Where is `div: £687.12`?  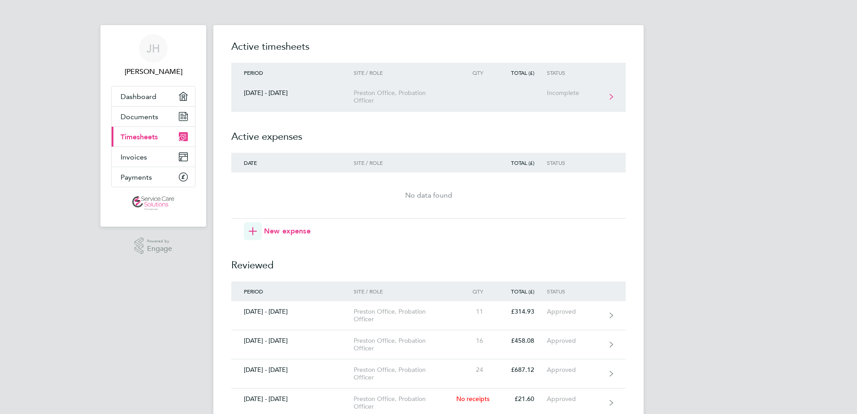 div: £687.12 is located at coordinates (521, 370).